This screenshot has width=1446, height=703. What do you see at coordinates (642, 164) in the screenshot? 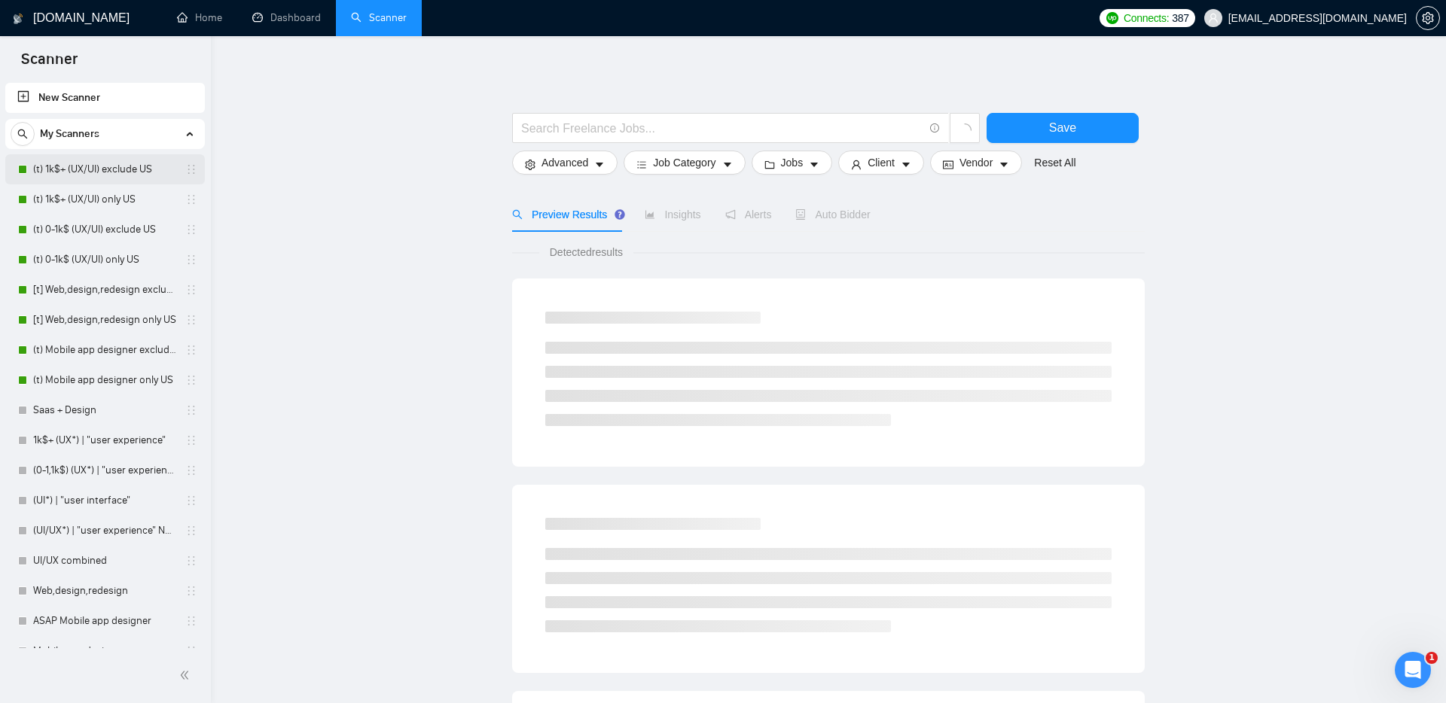
I see `span: bars` at bounding box center [642, 164].